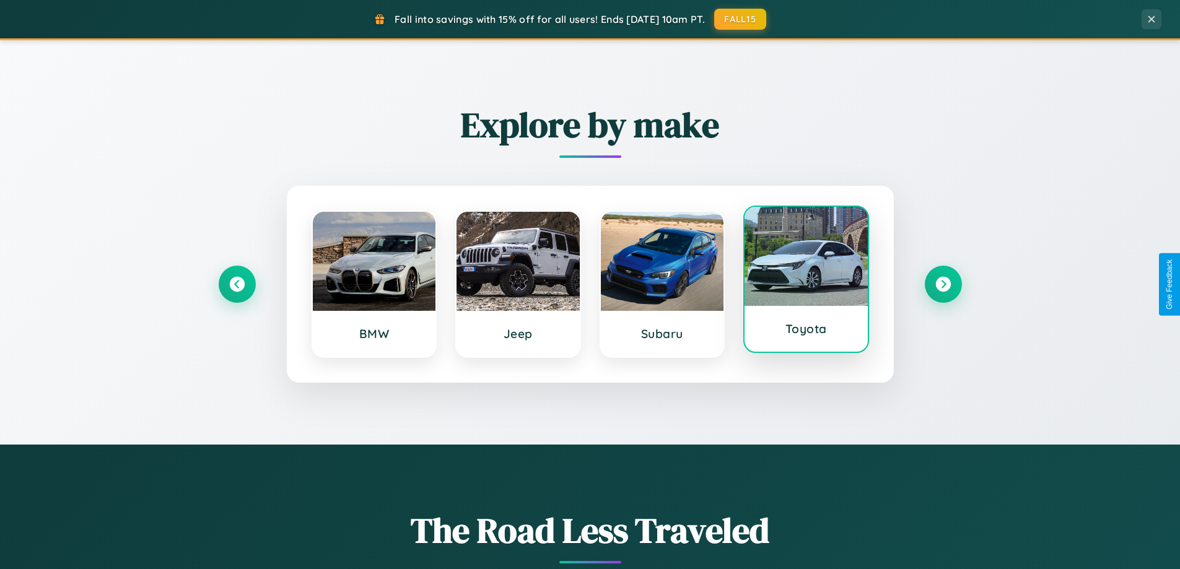 The height and width of the screenshot is (569, 1180). Describe the element at coordinates (590, 530) in the screenshot. I see `h1: The Road Less Traveled` at that location.